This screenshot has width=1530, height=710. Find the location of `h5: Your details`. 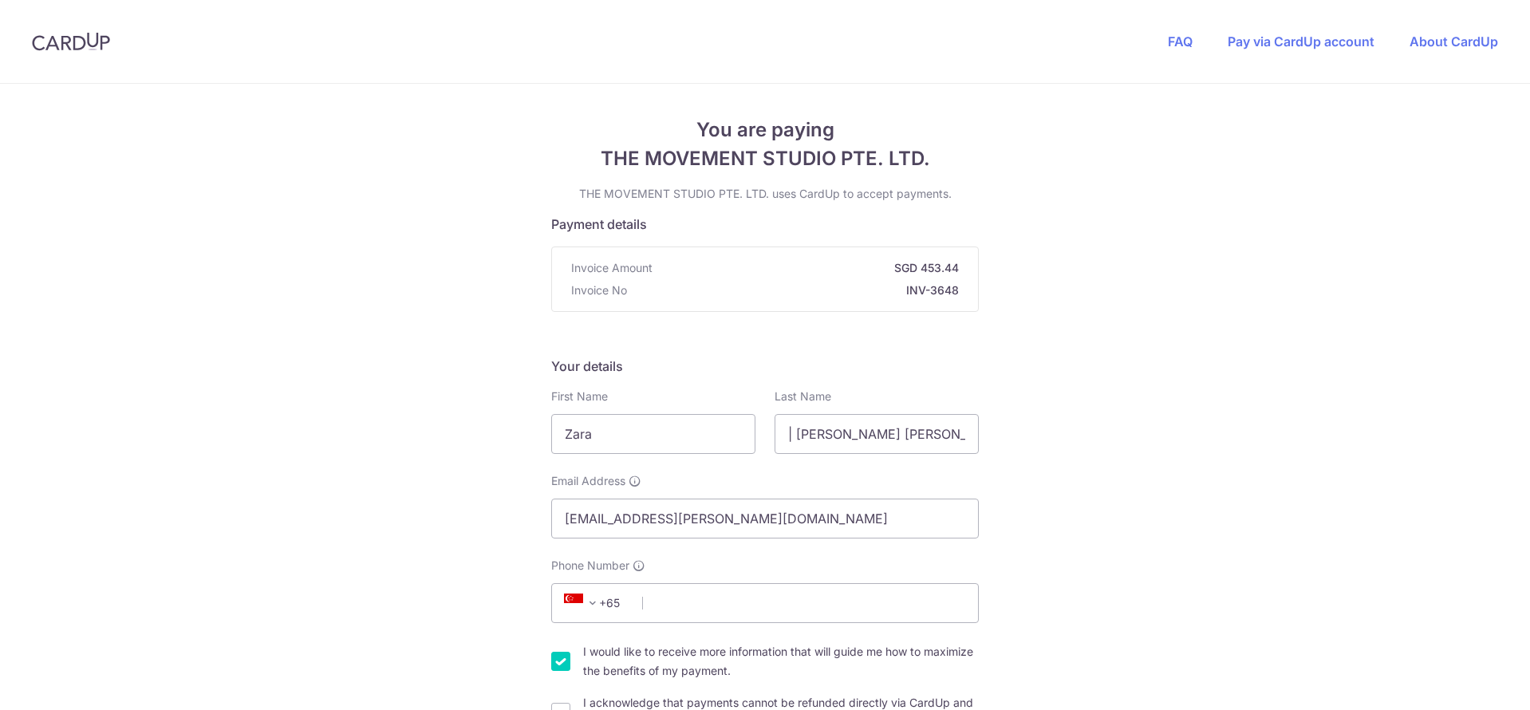

h5: Your details is located at coordinates (765, 366).